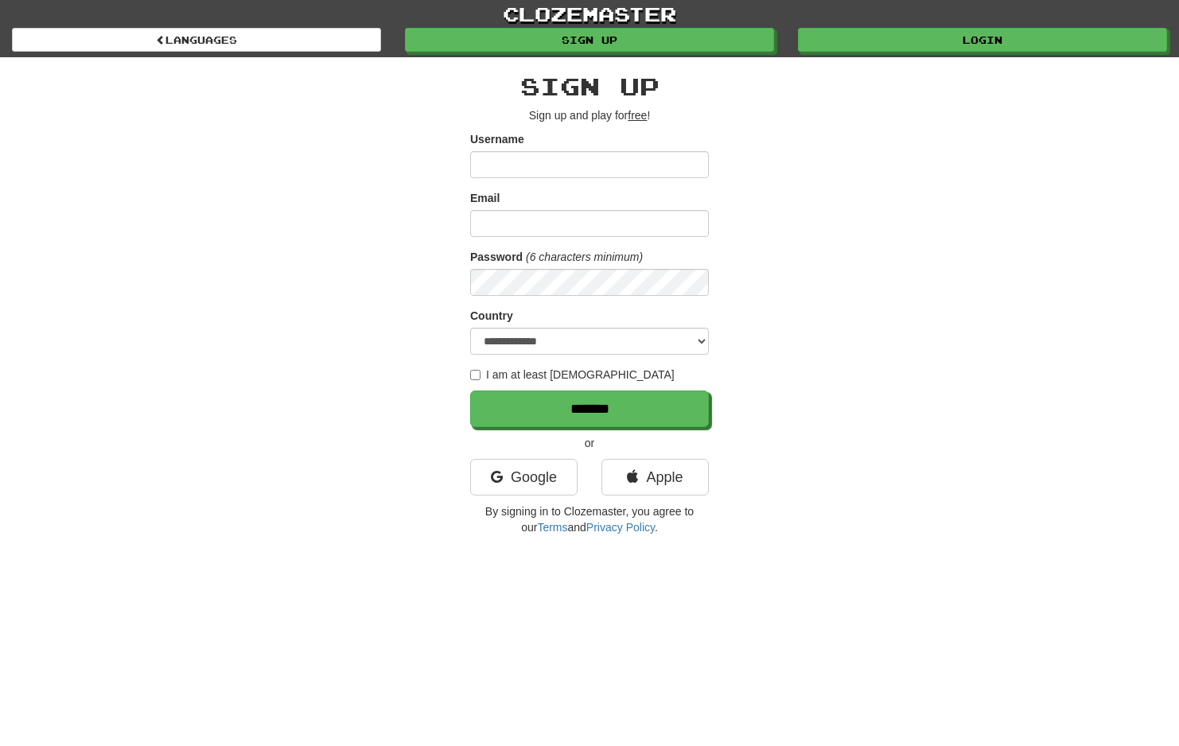 The height and width of the screenshot is (746, 1179). Describe the element at coordinates (524, 477) in the screenshot. I see `a: Google` at that location.